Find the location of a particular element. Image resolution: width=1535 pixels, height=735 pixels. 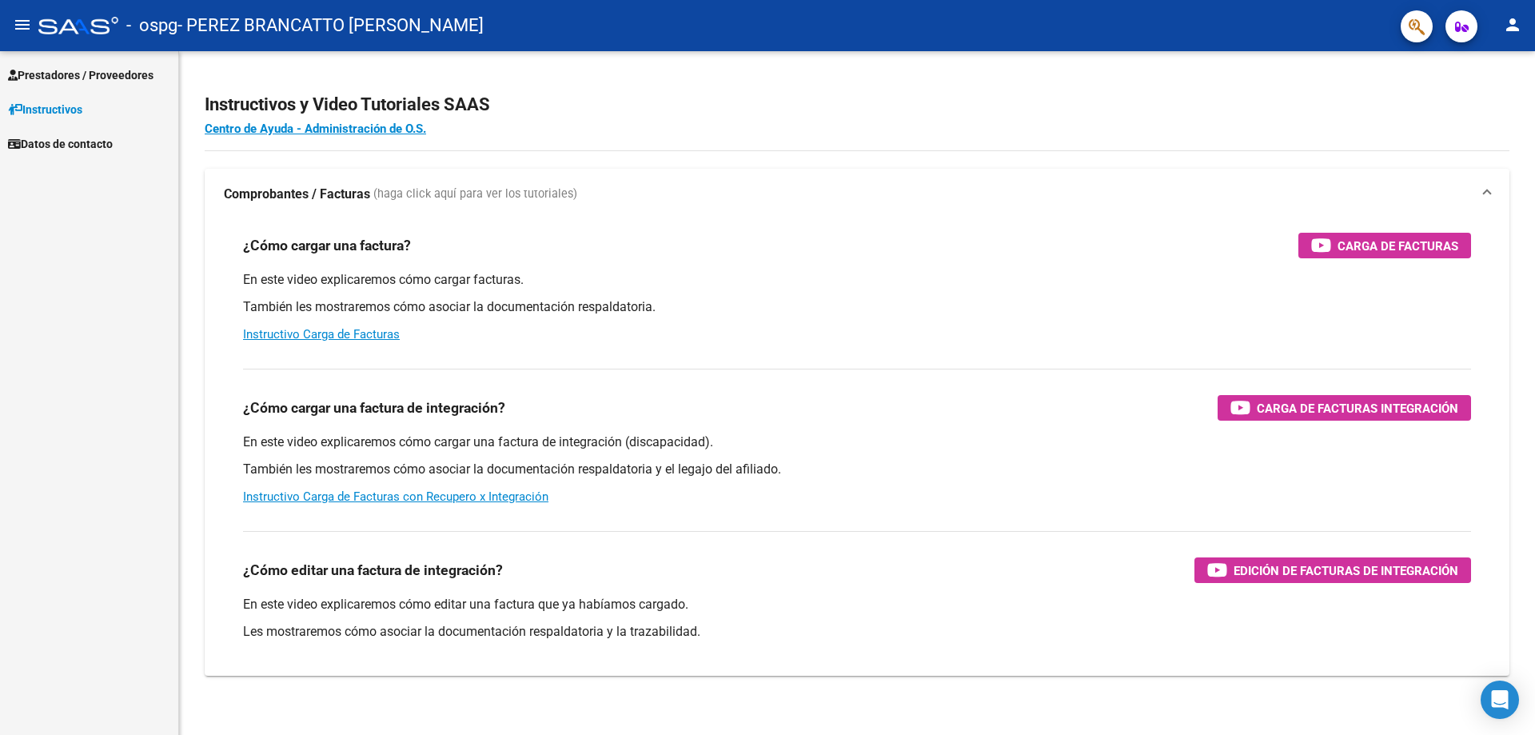

button: Carga de Facturas is located at coordinates (1385, 245).